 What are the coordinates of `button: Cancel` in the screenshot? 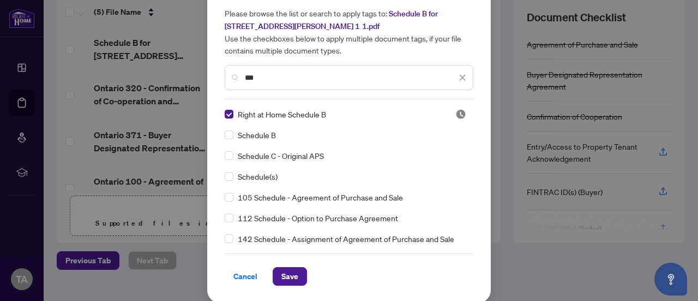 It's located at (245, 276).